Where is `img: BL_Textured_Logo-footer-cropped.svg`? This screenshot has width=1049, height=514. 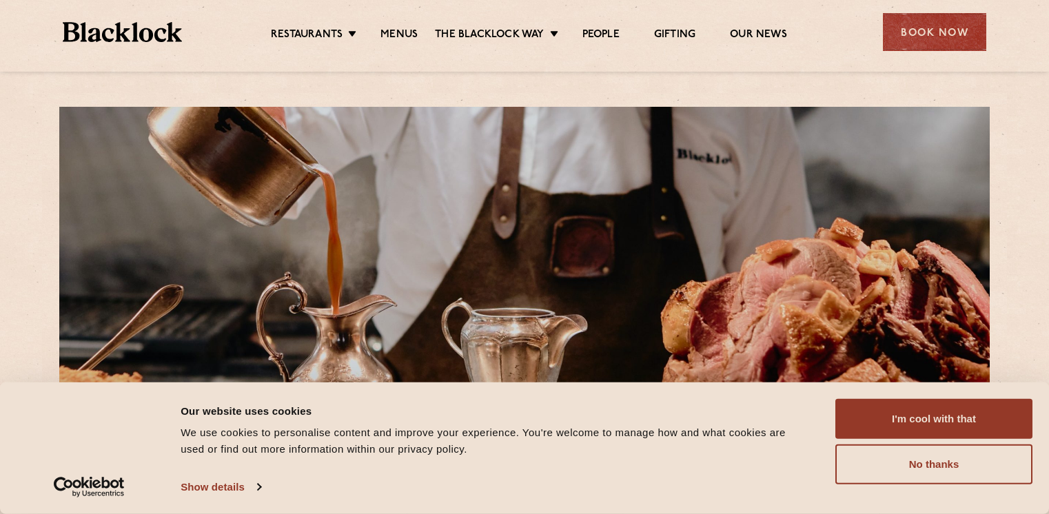
img: BL_Textured_Logo-footer-cropped.svg is located at coordinates (122, 32).